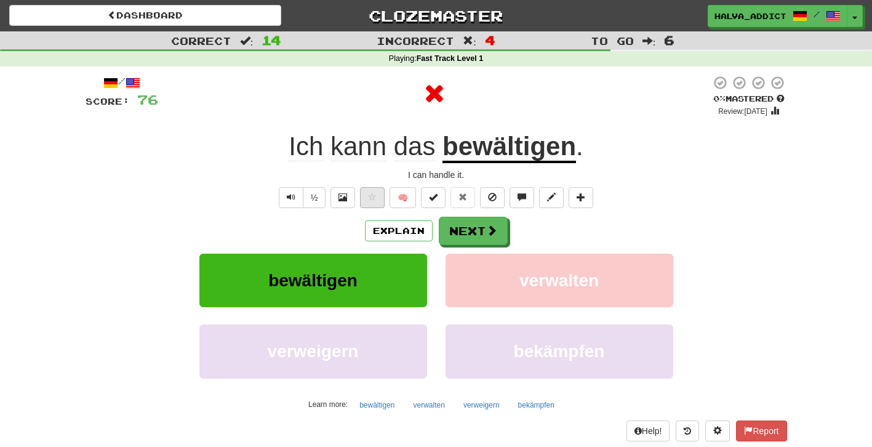 The image size is (872, 447). I want to click on span: verwalten, so click(559, 280).